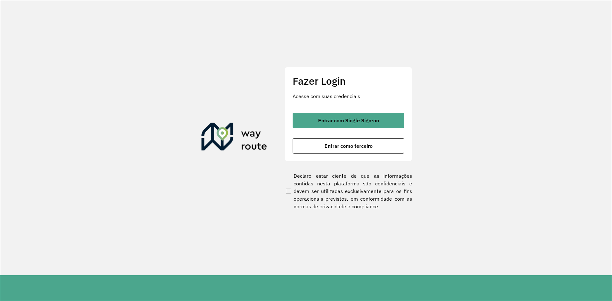  What do you see at coordinates (348, 81) in the screenshot?
I see `h2: Fazer Login` at bounding box center [348, 81].